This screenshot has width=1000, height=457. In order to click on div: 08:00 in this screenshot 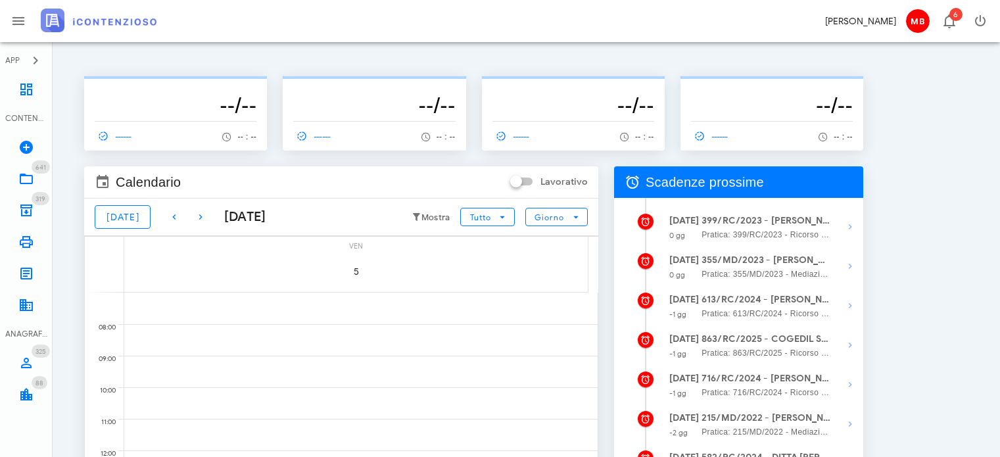, I will do `click(101, 327)`.